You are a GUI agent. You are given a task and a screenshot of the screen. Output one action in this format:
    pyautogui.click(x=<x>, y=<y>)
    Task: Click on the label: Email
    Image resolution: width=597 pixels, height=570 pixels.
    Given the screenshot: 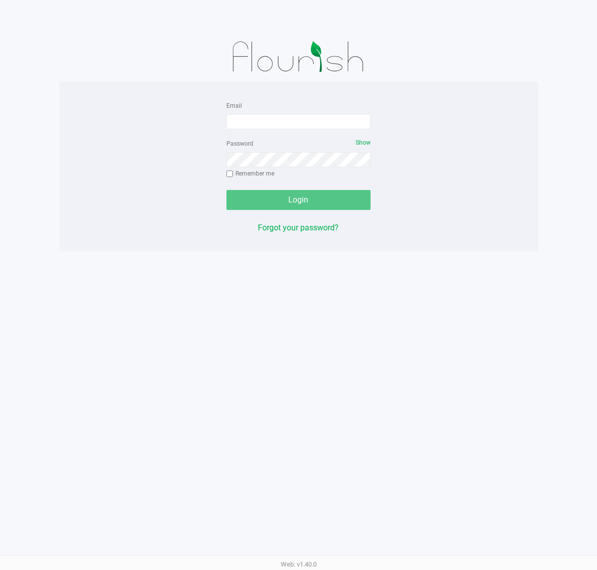 What is the action you would take?
    pyautogui.click(x=234, y=106)
    